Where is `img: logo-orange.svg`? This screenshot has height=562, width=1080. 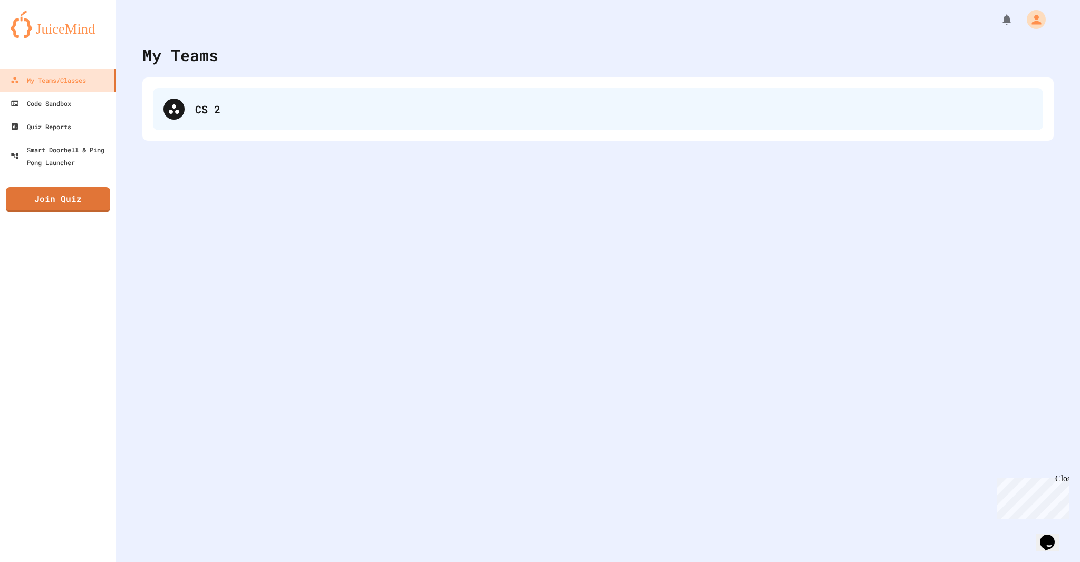 img: logo-orange.svg is located at coordinates (58, 24).